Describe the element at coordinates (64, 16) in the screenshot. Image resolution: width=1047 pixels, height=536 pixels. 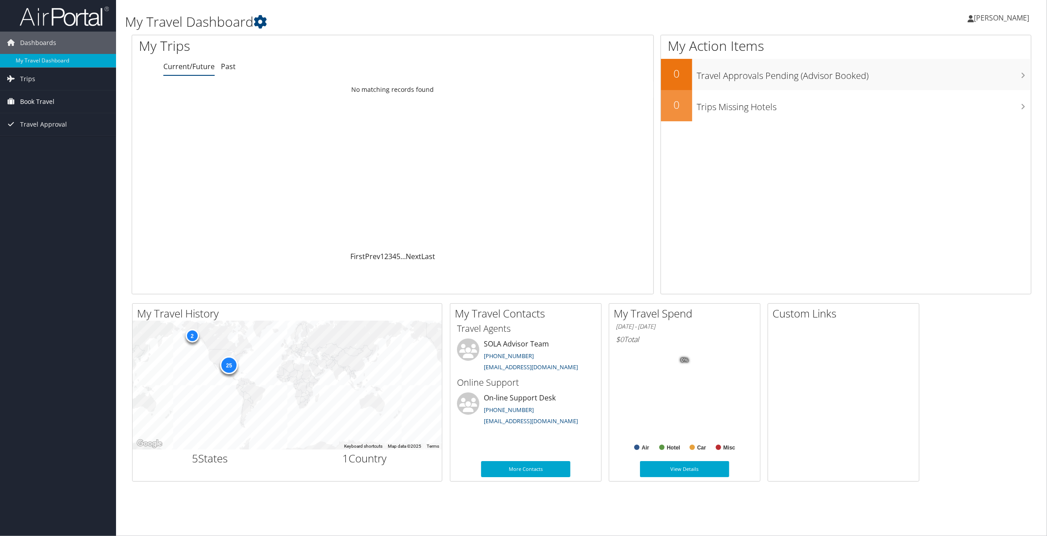
I see `img: airportal-logo.png` at that location.